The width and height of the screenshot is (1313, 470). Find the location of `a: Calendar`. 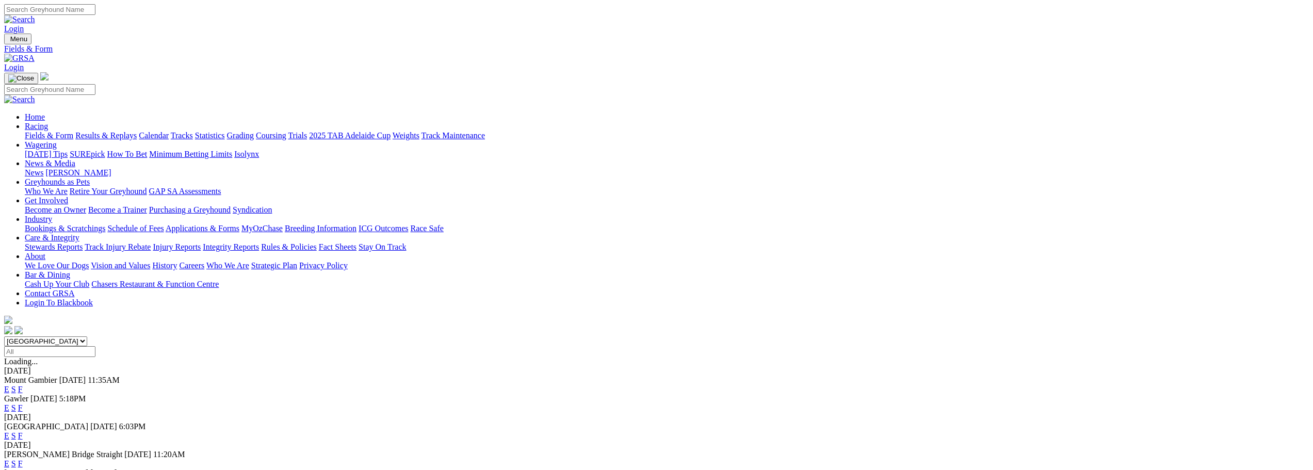

a: Calendar is located at coordinates (154, 135).